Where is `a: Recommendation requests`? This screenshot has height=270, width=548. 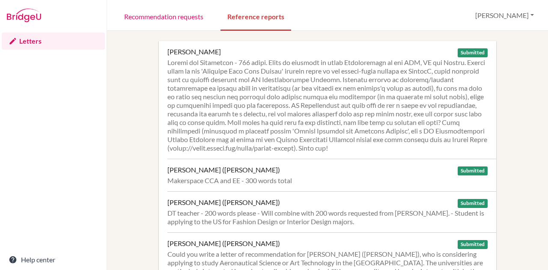 a: Recommendation requests is located at coordinates (163, 16).